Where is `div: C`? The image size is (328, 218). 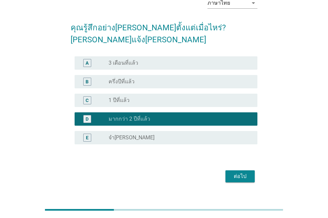
div: C is located at coordinates (87, 100).